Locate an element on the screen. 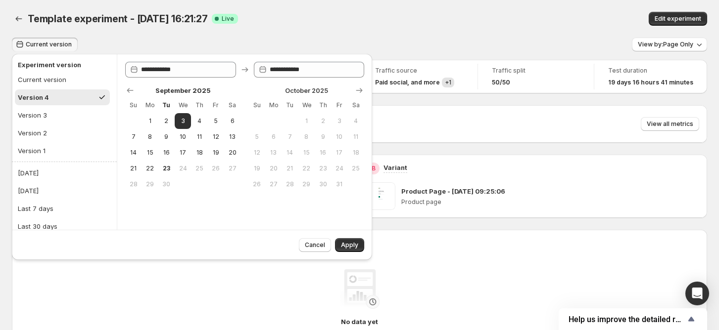  button: Friday October 3 2025 is located at coordinates (339, 121).